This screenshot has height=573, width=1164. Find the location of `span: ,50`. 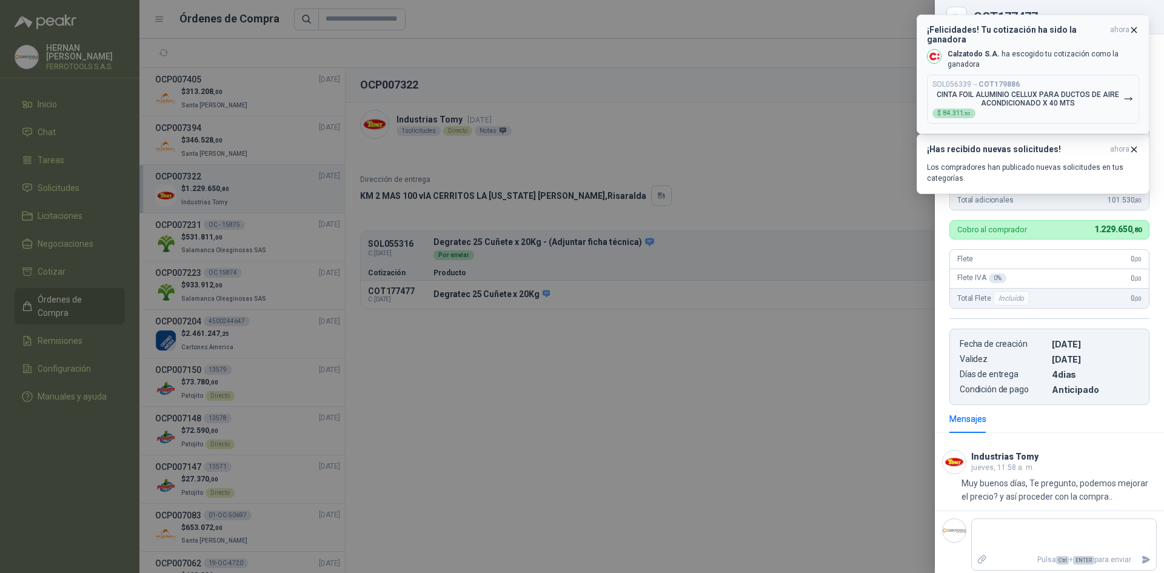

span: ,50 is located at coordinates (967, 113).